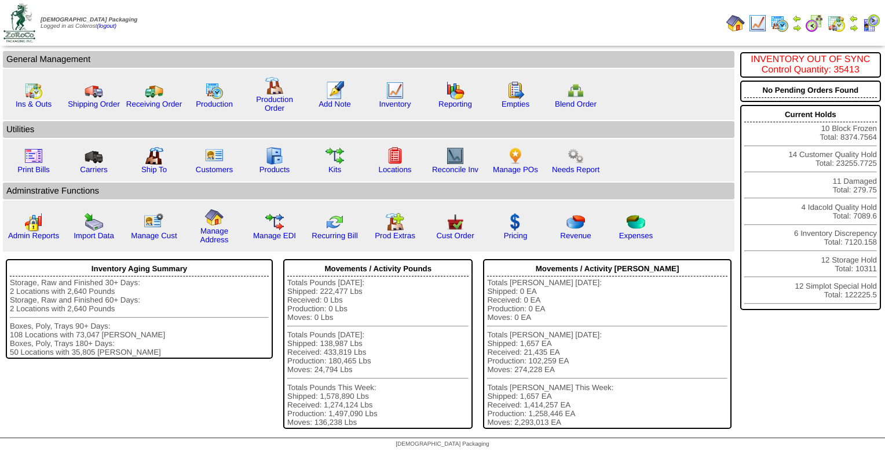  I want to click on td: General Management, so click(368, 59).